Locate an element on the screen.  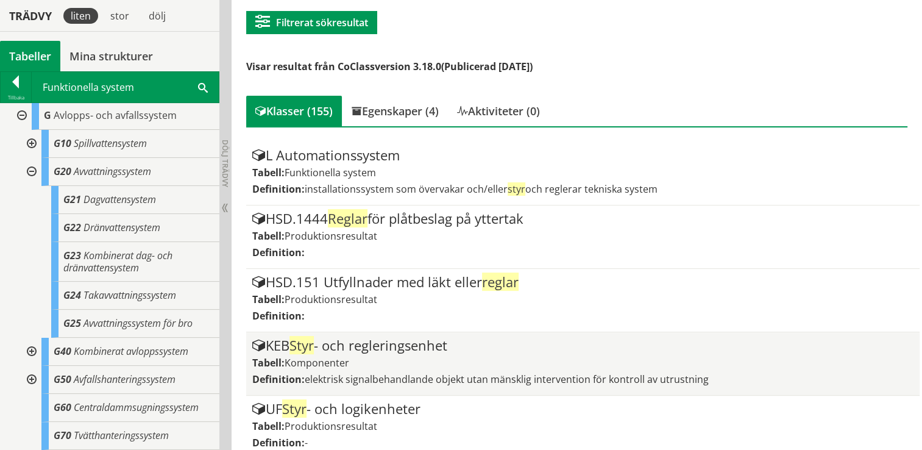
span: Takavvattningssystem is located at coordinates (130, 295).